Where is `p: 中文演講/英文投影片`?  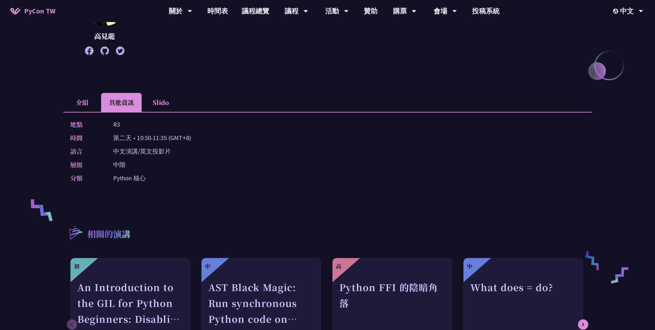 p: 中文演講/英文投影片 is located at coordinates (142, 151).